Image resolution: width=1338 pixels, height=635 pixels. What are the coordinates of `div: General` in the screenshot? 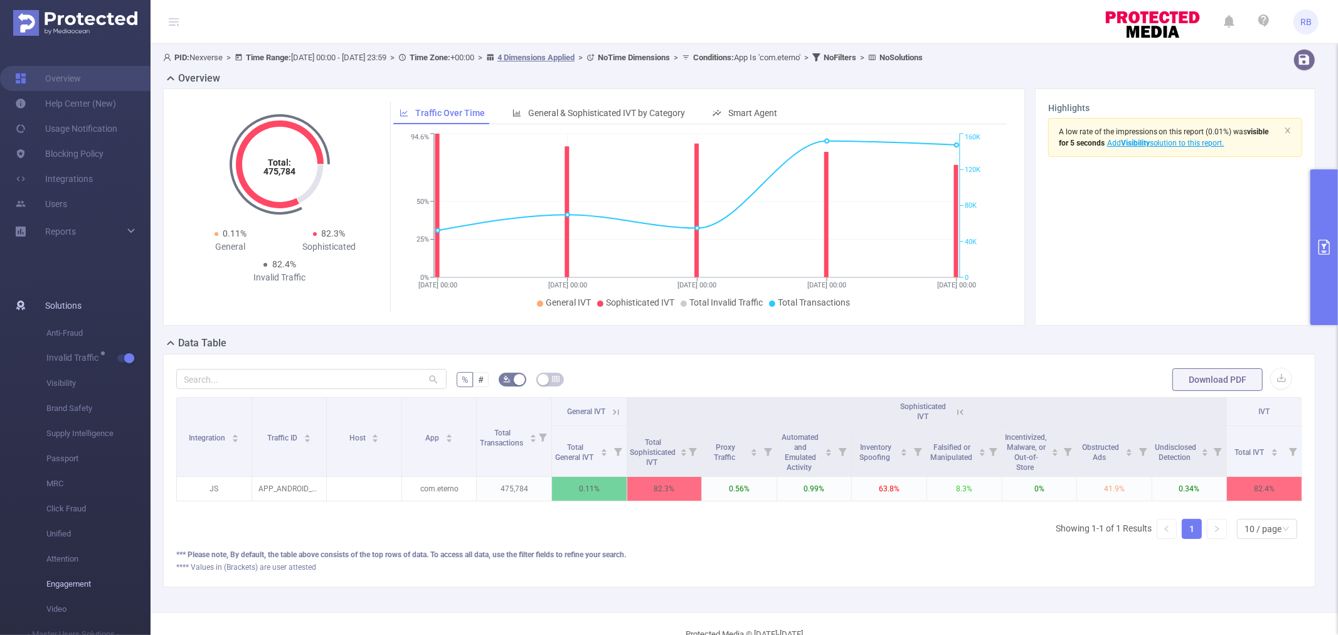 It's located at (230, 247).